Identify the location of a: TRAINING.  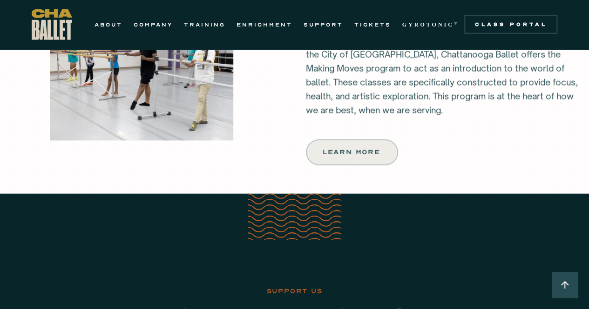
(204, 25).